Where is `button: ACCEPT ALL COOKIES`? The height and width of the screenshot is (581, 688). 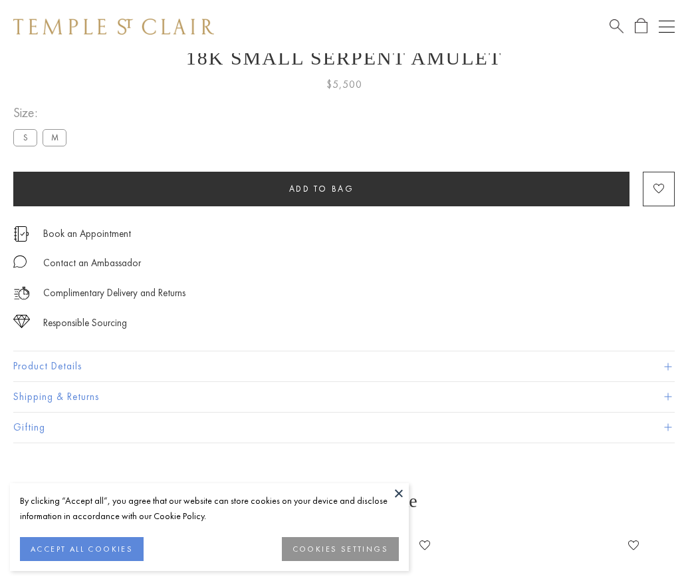 button: ACCEPT ALL COOKIES is located at coordinates (82, 549).